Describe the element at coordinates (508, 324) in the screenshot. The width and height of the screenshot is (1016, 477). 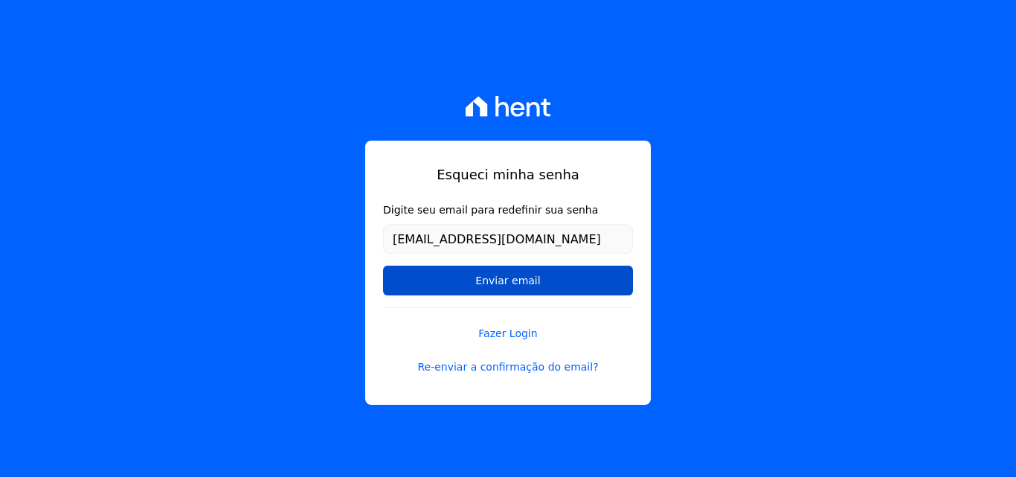
I see `a: Fazer Login` at that location.